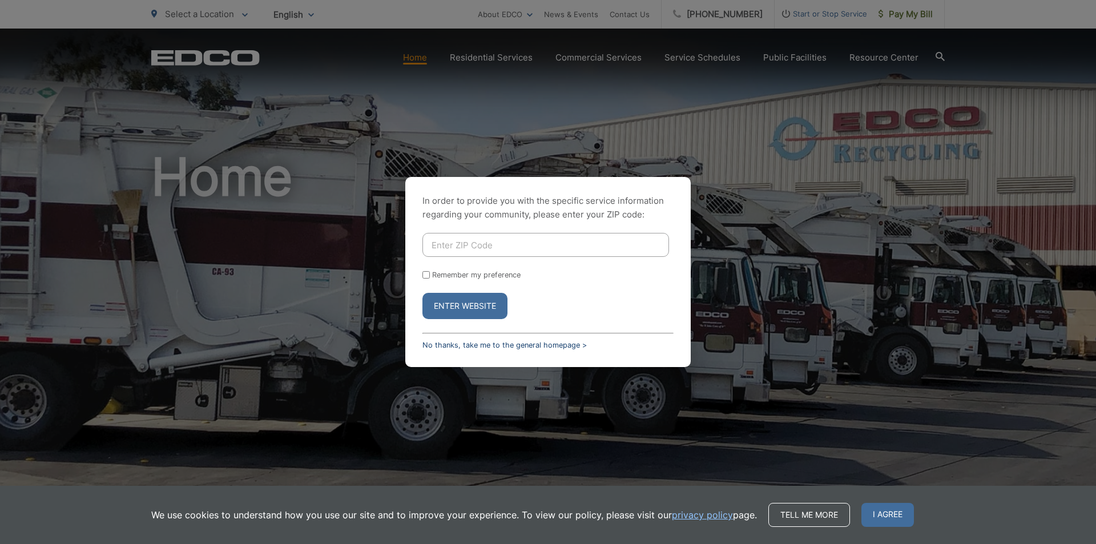 The image size is (1096, 544). What do you see at coordinates (809, 515) in the screenshot?
I see `a: Tell me more` at bounding box center [809, 515].